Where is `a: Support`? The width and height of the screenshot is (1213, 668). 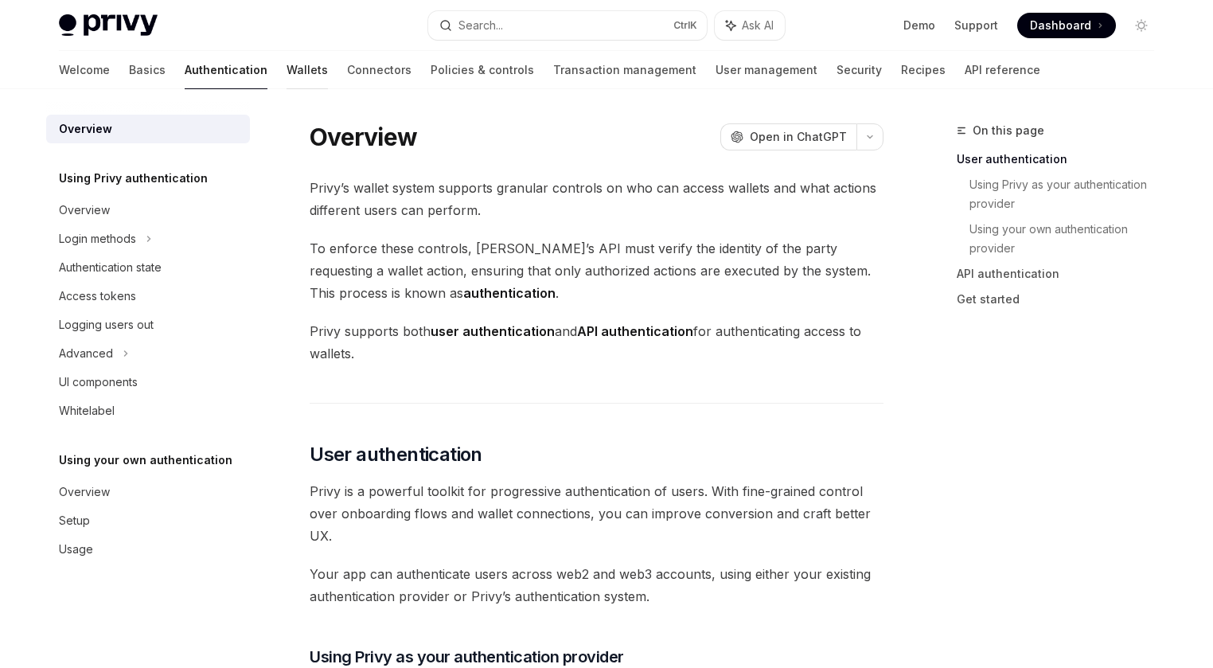 a: Support is located at coordinates (975, 25).